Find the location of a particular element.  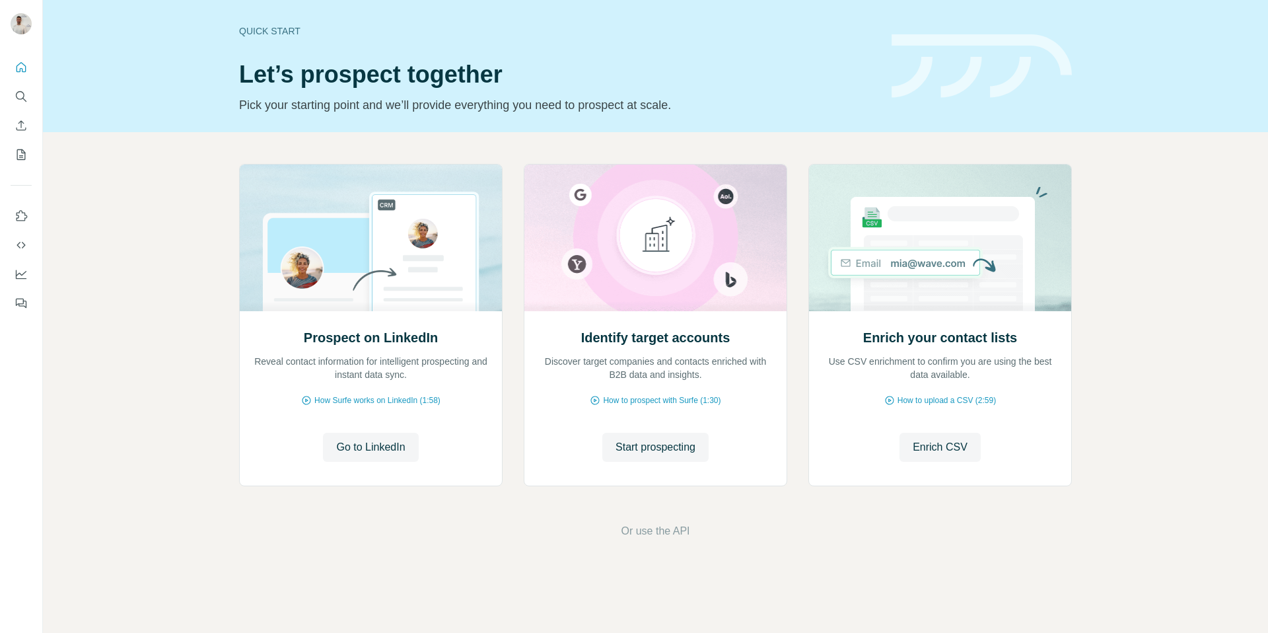

p: Pick your starting point and we’ll provide everything you need to prospect at scale. is located at coordinates (558, 105).